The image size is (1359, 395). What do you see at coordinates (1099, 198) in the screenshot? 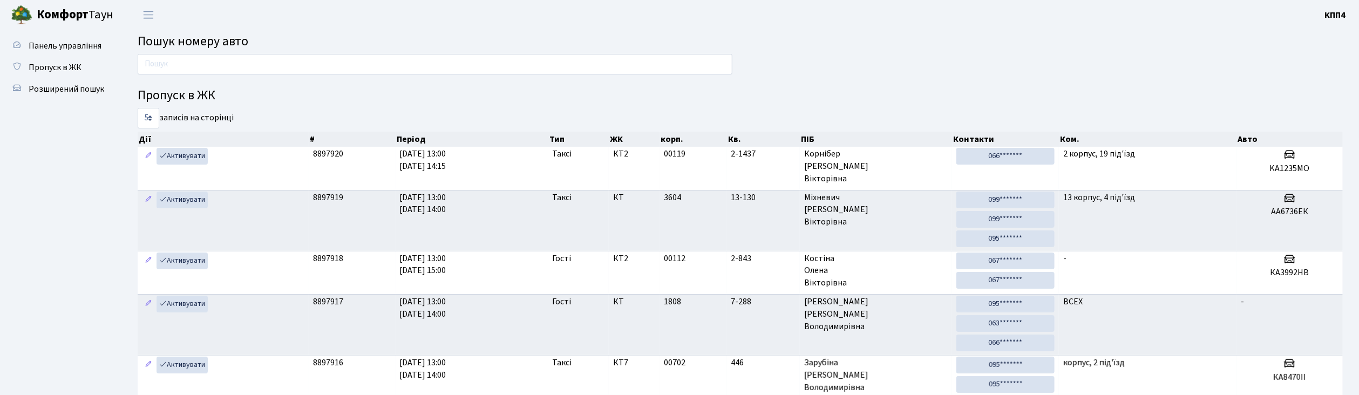
I see `span: 13 корпус, 4 під'їзд` at bounding box center [1099, 198].